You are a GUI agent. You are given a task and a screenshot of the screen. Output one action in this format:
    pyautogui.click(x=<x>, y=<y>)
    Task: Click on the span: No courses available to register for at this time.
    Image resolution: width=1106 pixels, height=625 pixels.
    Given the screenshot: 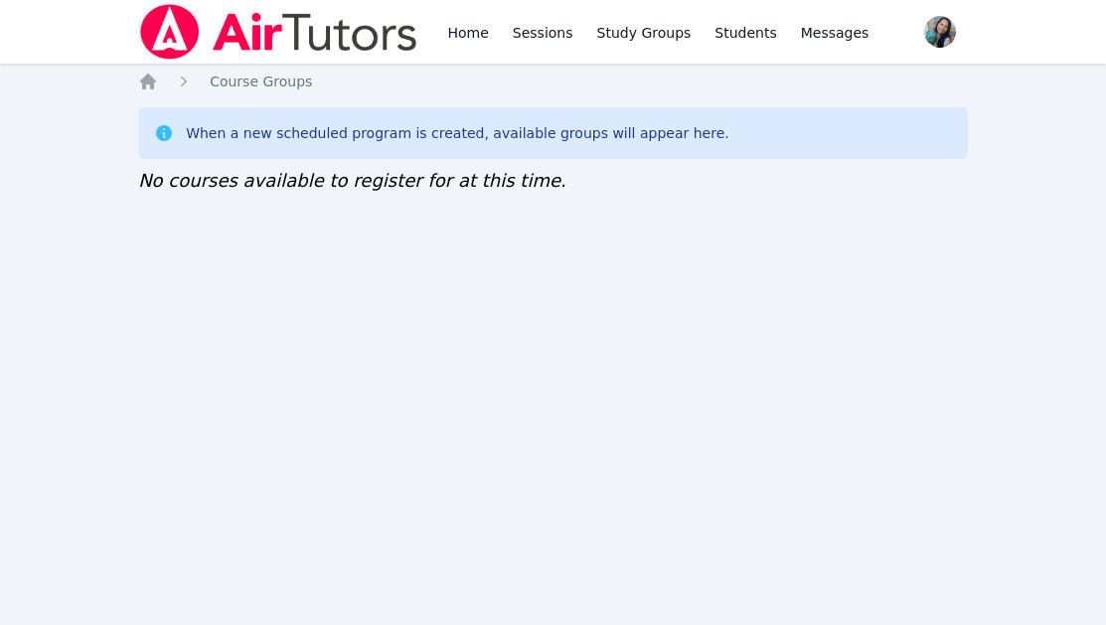 What is the action you would take?
    pyautogui.click(x=352, y=180)
    